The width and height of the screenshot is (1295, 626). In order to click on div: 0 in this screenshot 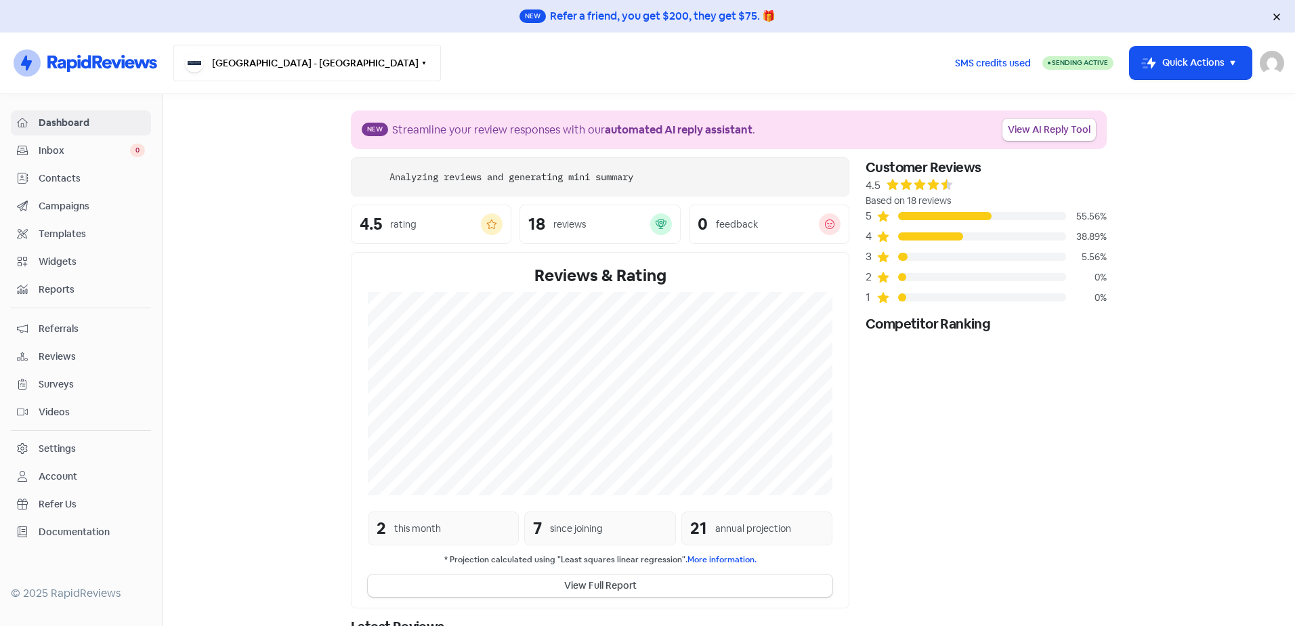, I will do `click(702, 224)`.